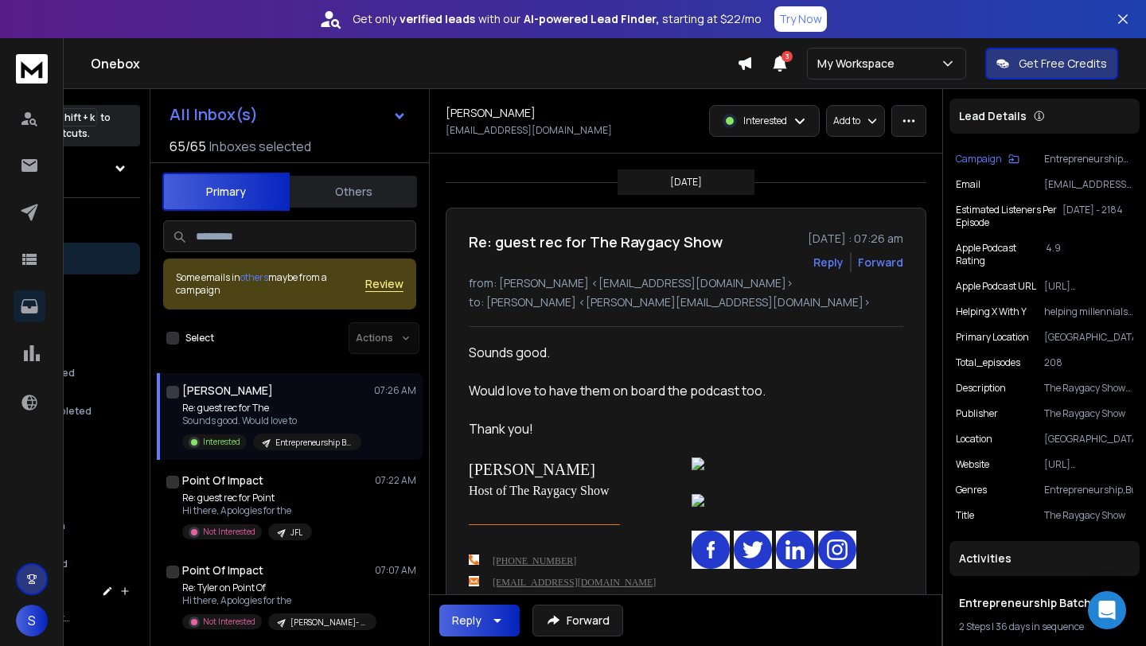  I want to click on p: location, so click(974, 439).